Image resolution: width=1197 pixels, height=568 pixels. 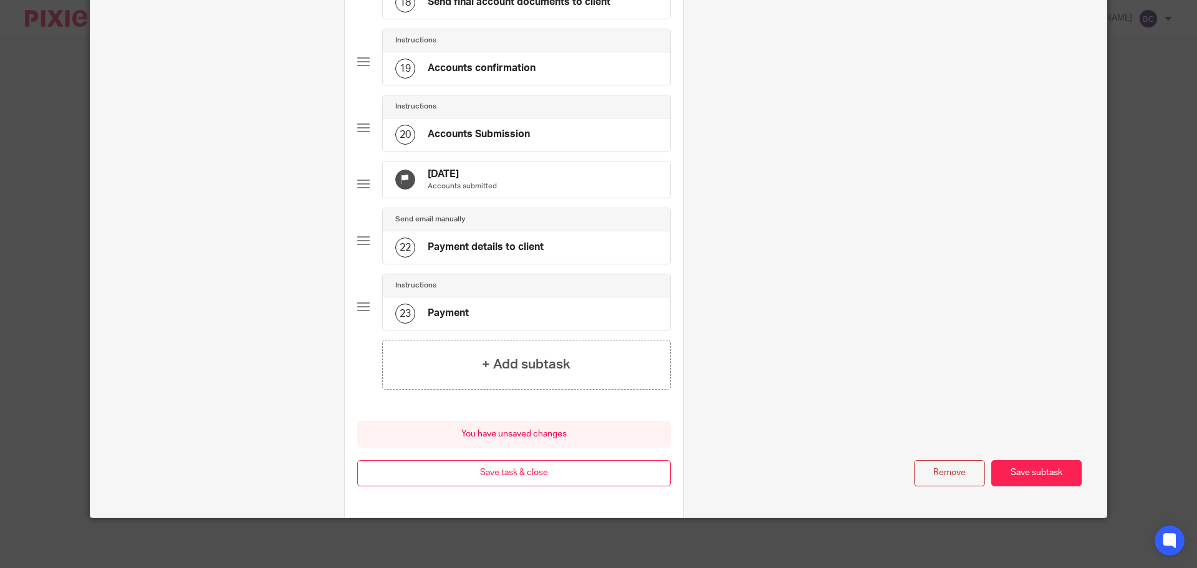 I want to click on button: Save subtask, so click(x=1036, y=473).